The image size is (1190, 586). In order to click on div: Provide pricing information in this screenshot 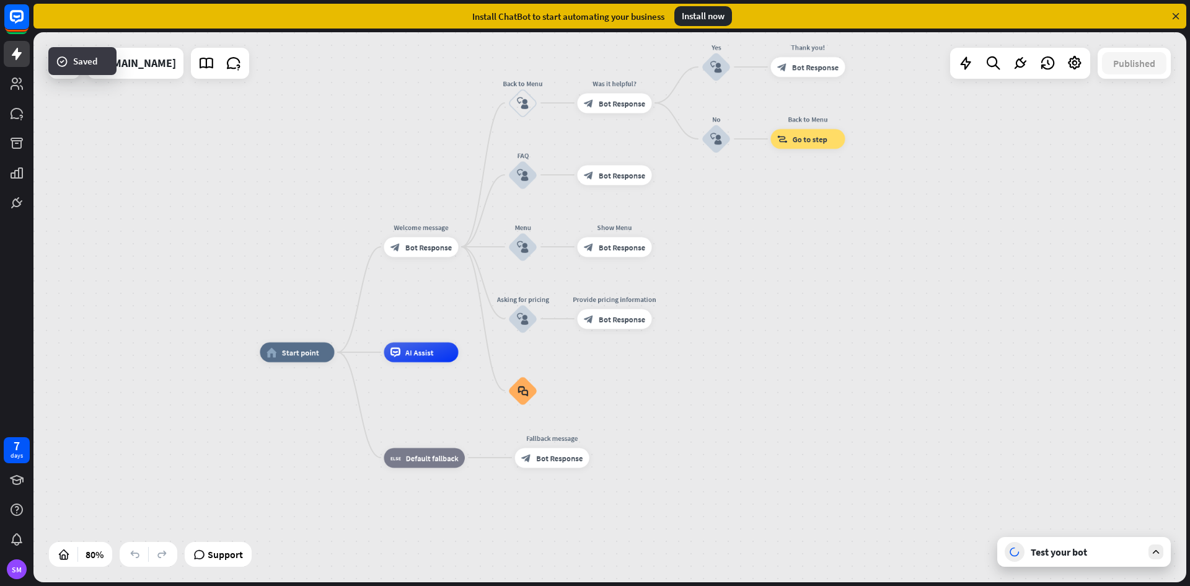, I will do `click(614, 299)`.